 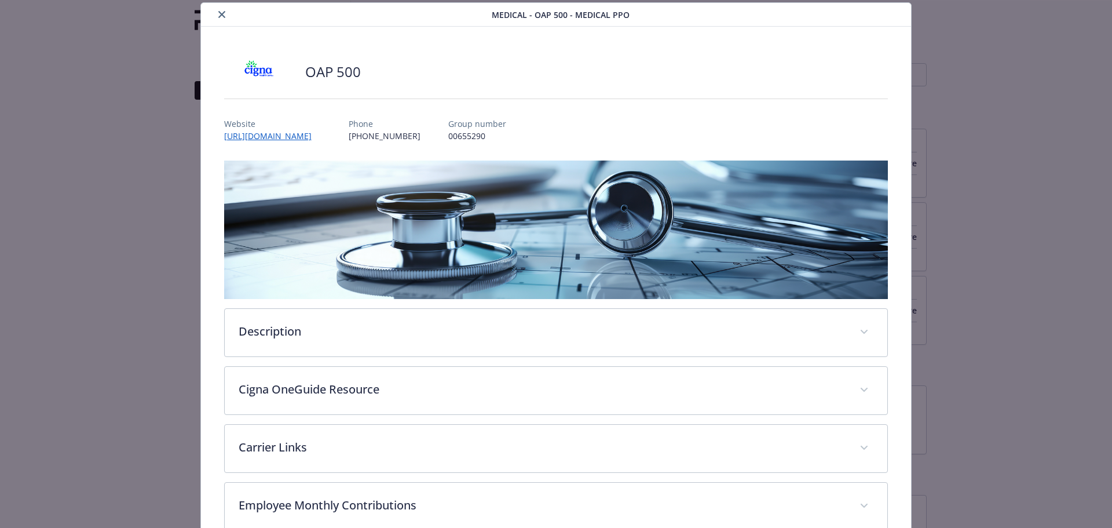 What do you see at coordinates (542, 447) in the screenshot?
I see `p: Carrier Links` at bounding box center [542, 447].